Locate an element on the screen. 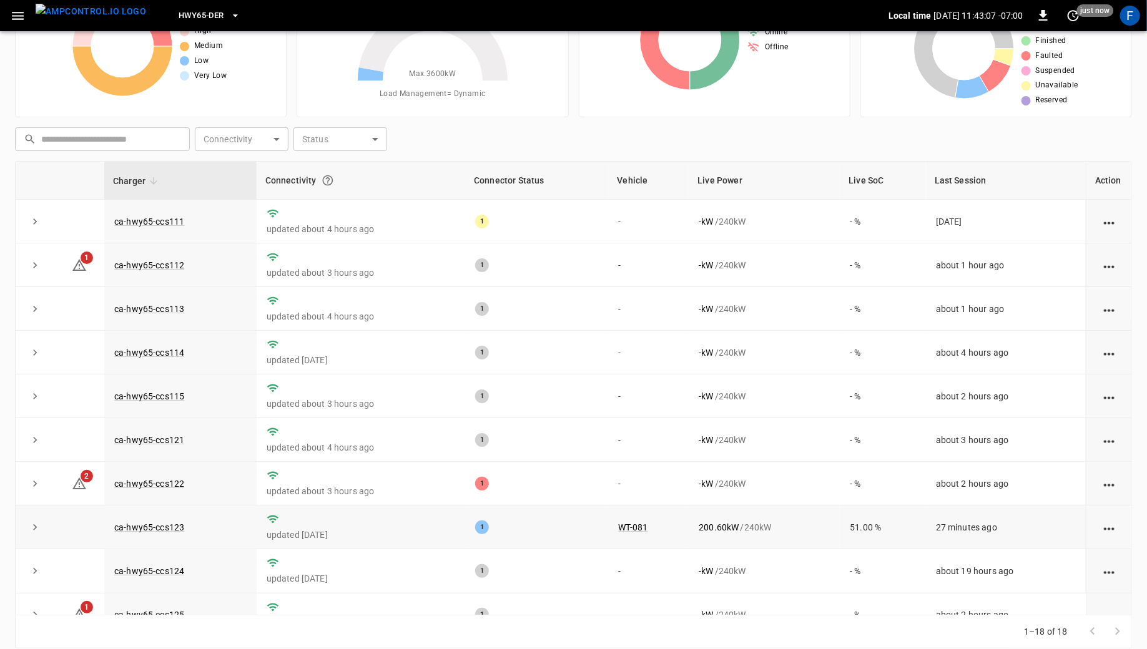 The height and width of the screenshot is (649, 1147). a: ca-hwy65-ccs125 is located at coordinates (149, 615).